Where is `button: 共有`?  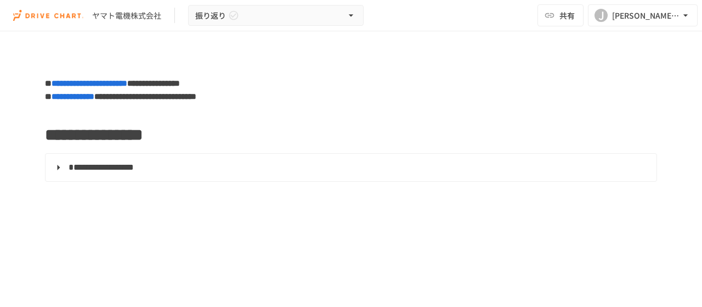 button: 共有 is located at coordinates (561, 15).